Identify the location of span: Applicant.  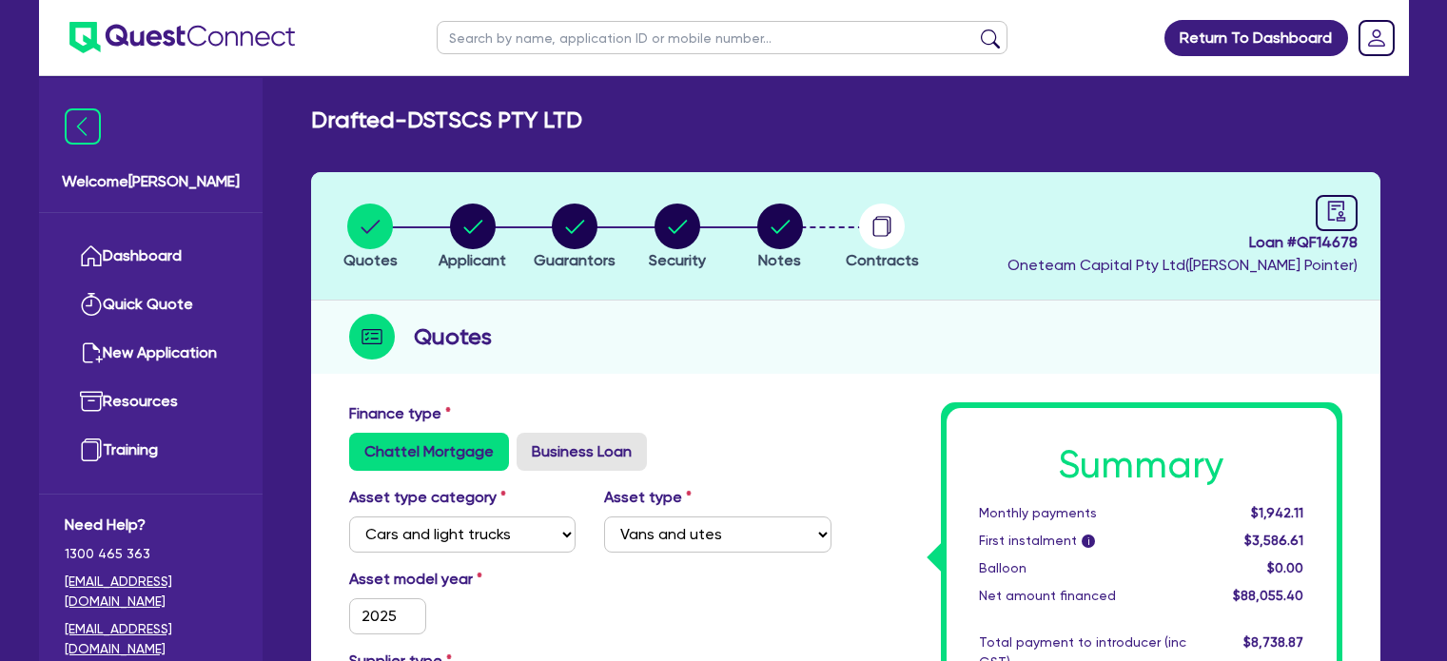
(472, 260).